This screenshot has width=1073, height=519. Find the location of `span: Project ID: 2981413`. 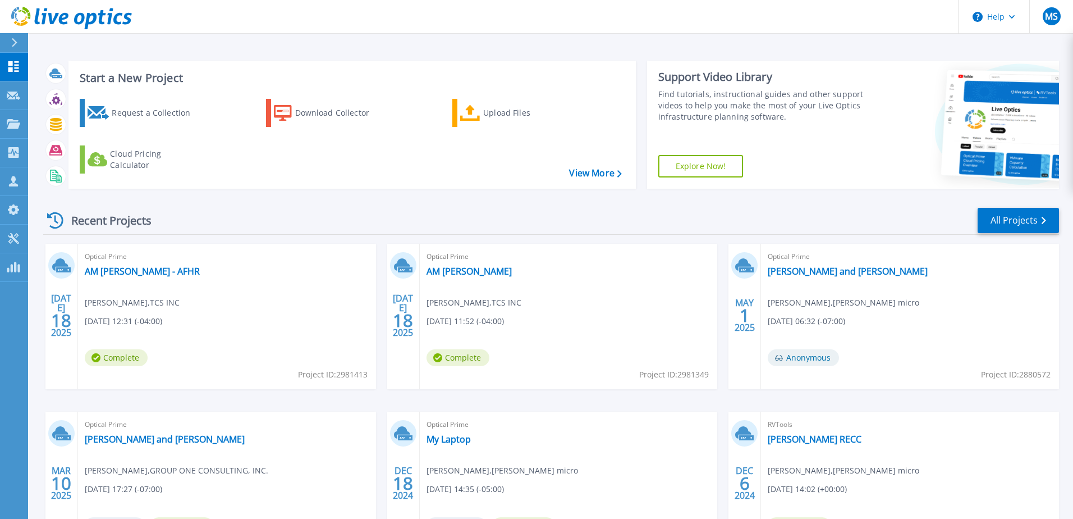

span: Project ID: 2981413 is located at coordinates (333, 374).